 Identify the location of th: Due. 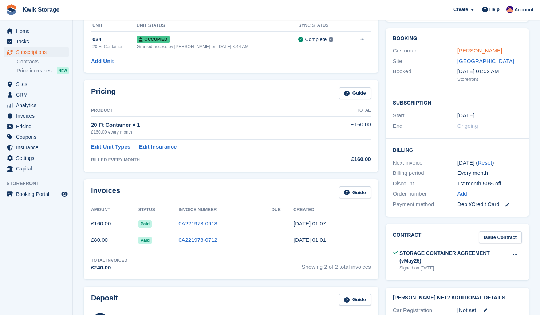
(282, 210).